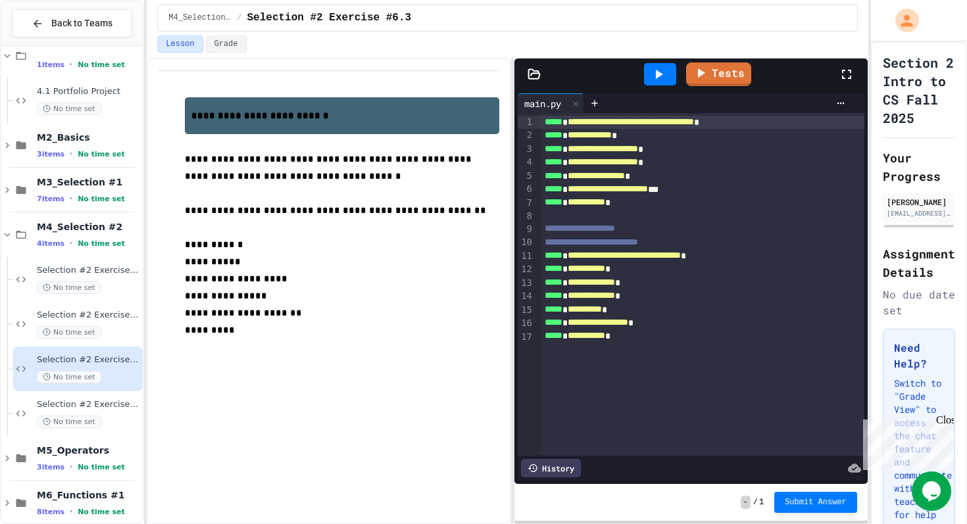 This screenshot has height=524, width=967. I want to click on div: 10, so click(526, 243).